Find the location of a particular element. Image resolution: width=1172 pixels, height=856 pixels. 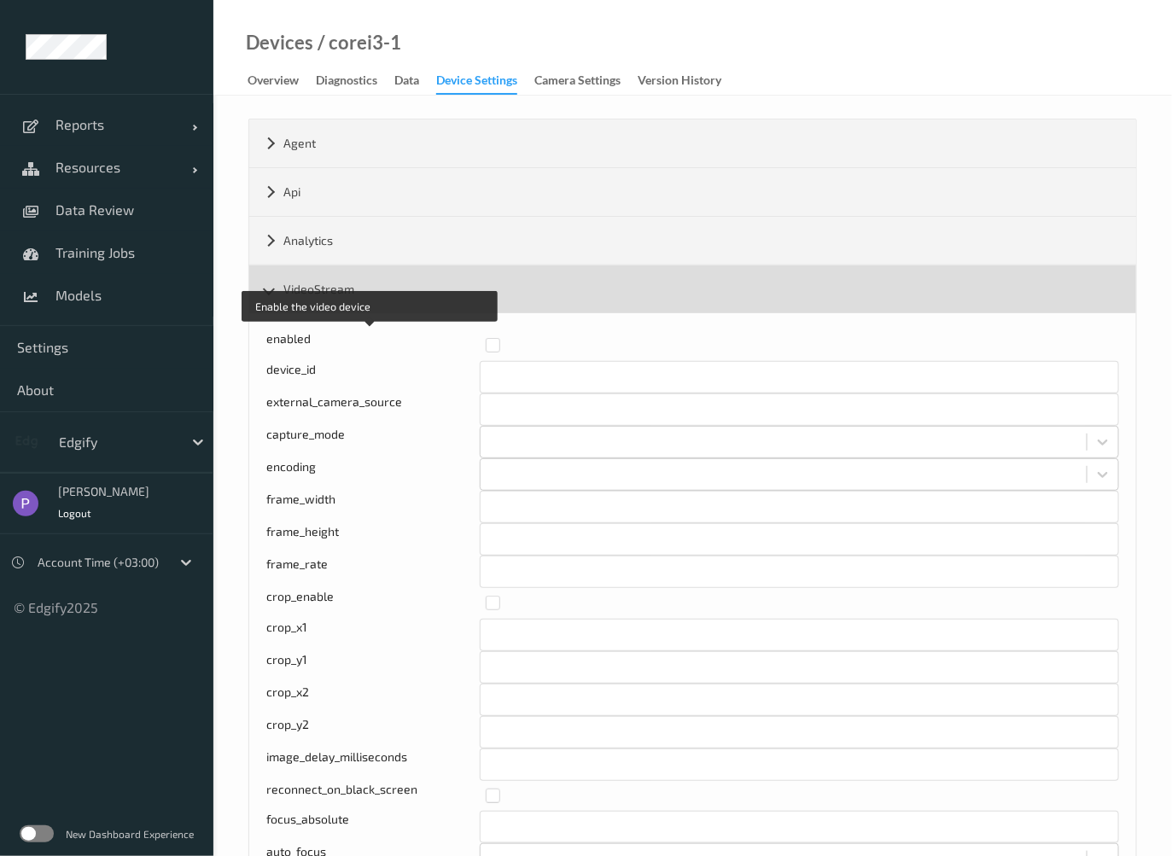

div: / corei3-1 is located at coordinates (357, 43).